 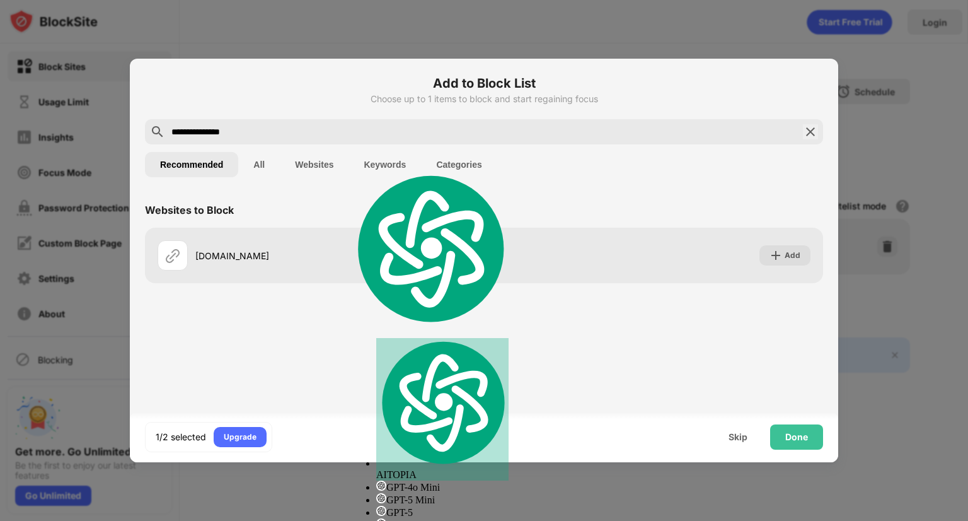 I want to click on img: search-close, so click(x=811, y=132).